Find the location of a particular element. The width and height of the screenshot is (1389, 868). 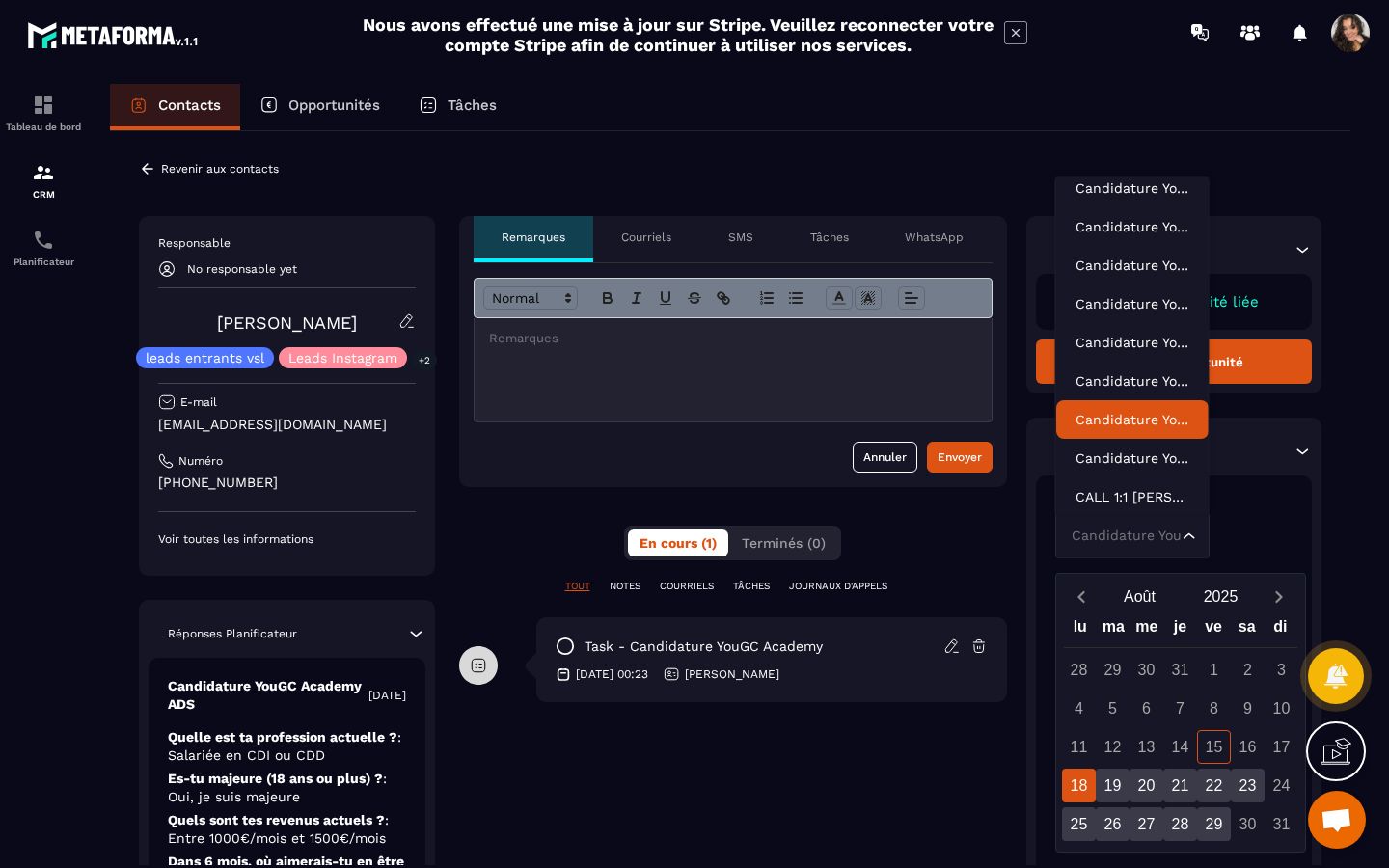

a: Opportunités is located at coordinates (320, 107).